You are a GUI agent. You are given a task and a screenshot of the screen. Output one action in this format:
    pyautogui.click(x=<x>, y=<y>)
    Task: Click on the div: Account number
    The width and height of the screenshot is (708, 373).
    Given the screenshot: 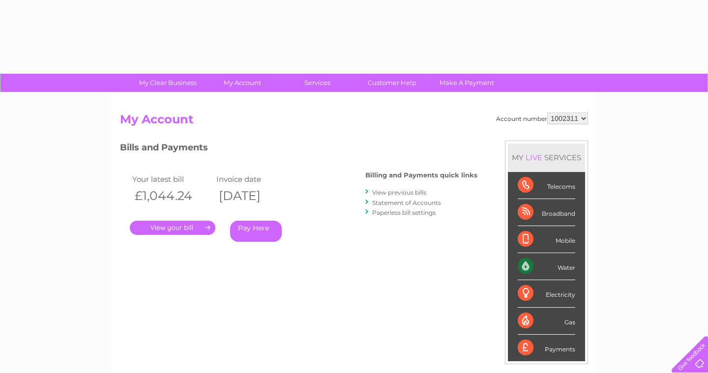 What is the action you would take?
    pyautogui.click(x=541, y=118)
    